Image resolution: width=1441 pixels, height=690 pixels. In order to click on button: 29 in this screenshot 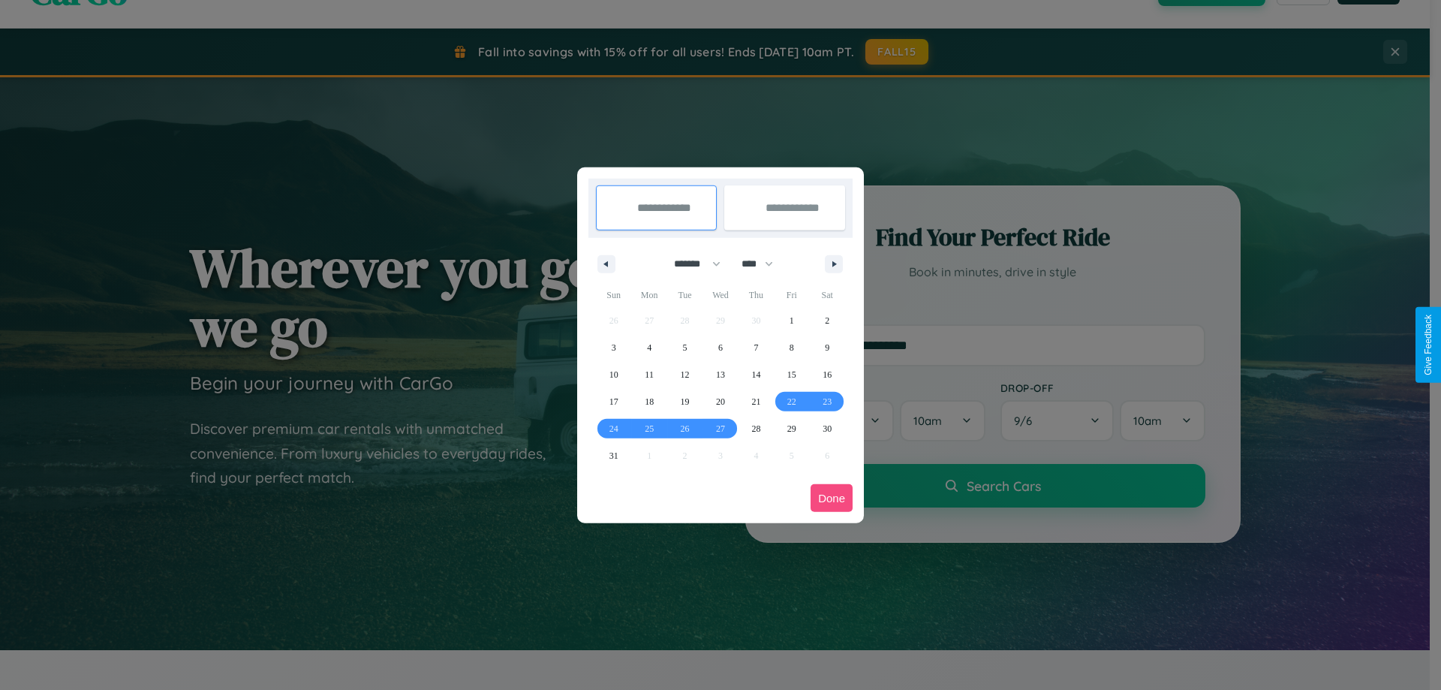, I will do `click(791, 429)`.